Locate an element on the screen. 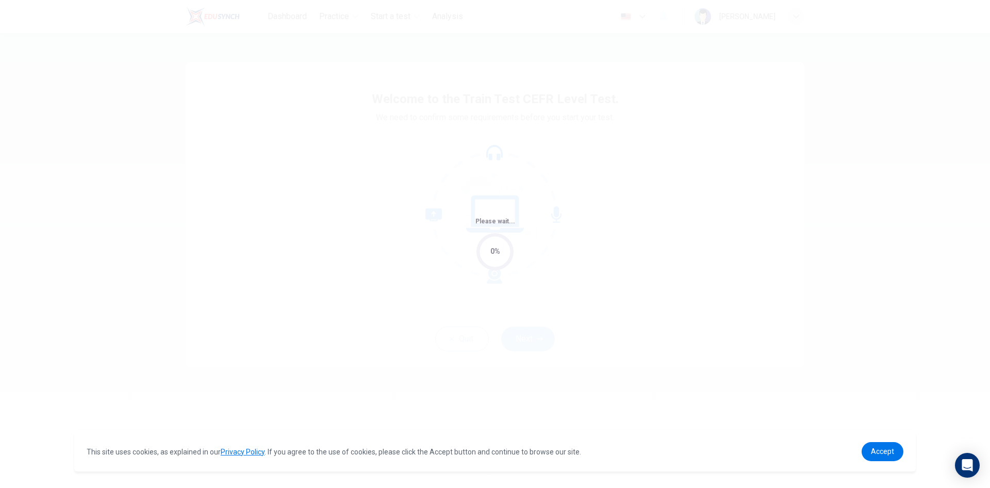 The image size is (990, 488). span: Please wait... is located at coordinates (495, 221).